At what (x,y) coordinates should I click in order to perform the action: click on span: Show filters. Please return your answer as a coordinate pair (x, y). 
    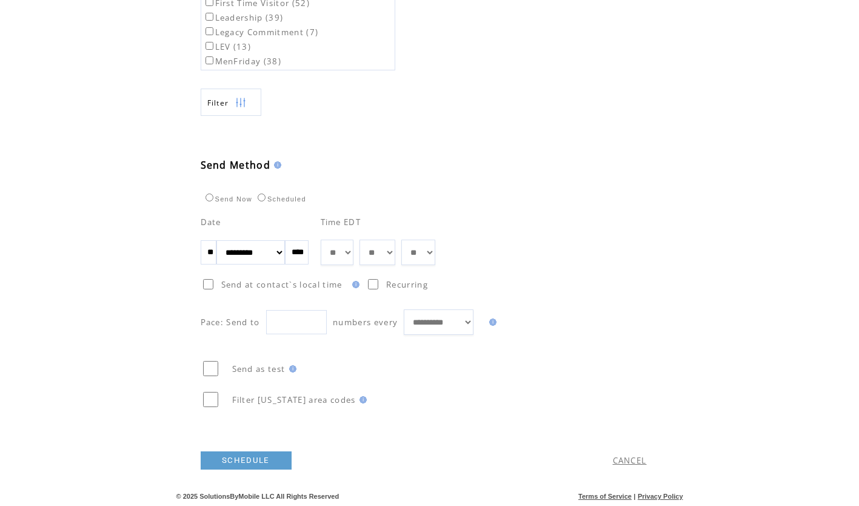
    Looking at the image, I should click on (218, 102).